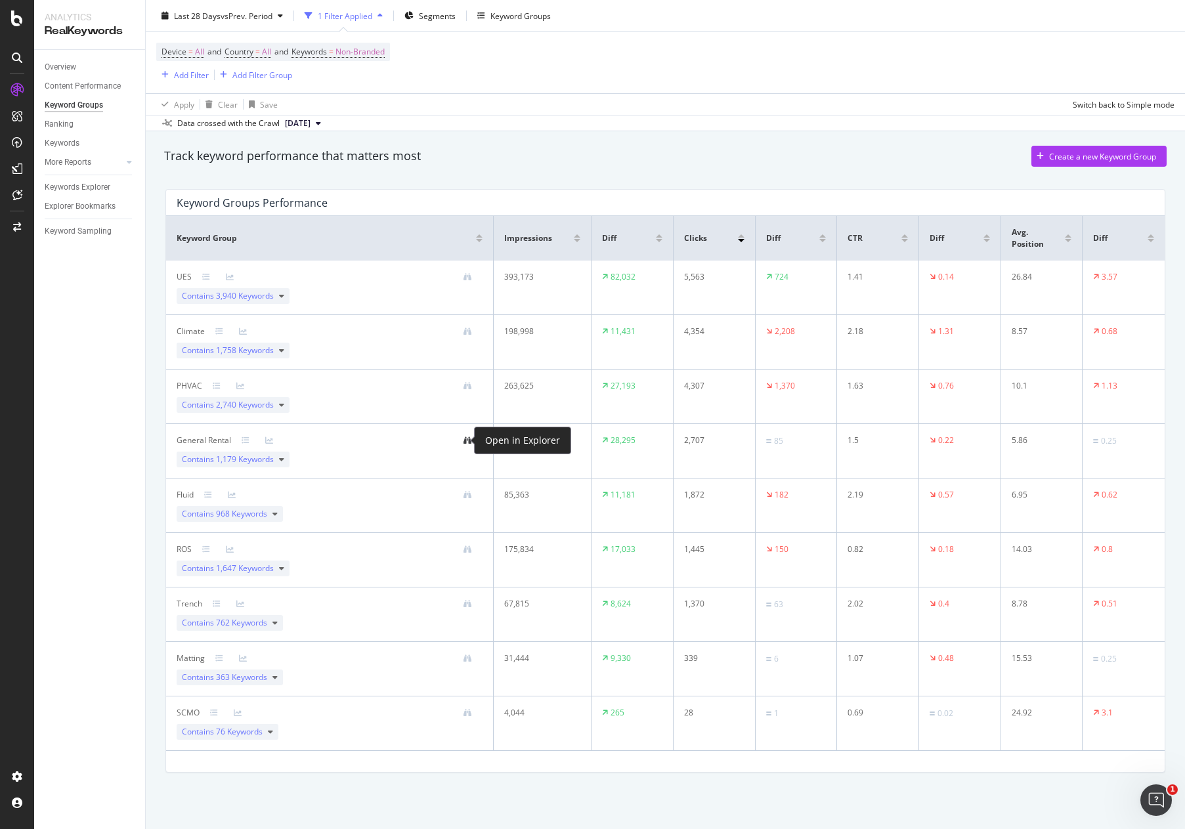 The width and height of the screenshot is (1185, 829). What do you see at coordinates (874, 277) in the screenshot?
I see `div: 1.41` at bounding box center [874, 277].